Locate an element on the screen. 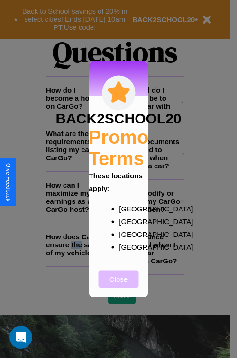 This screenshot has height=358, width=237. div: Open Intercom Messenger is located at coordinates (21, 337).